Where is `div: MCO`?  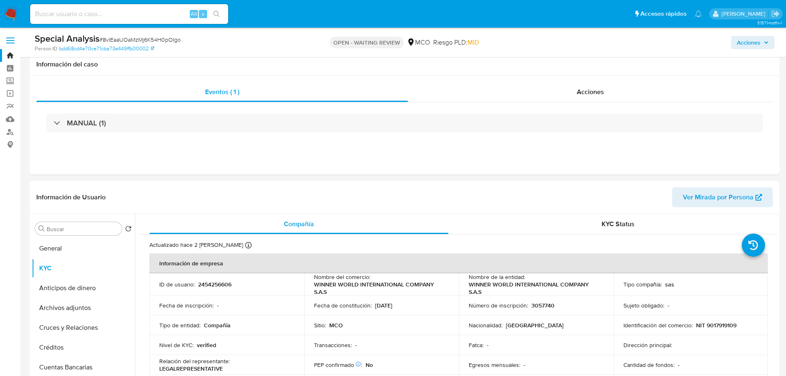 div: MCO is located at coordinates (418, 42).